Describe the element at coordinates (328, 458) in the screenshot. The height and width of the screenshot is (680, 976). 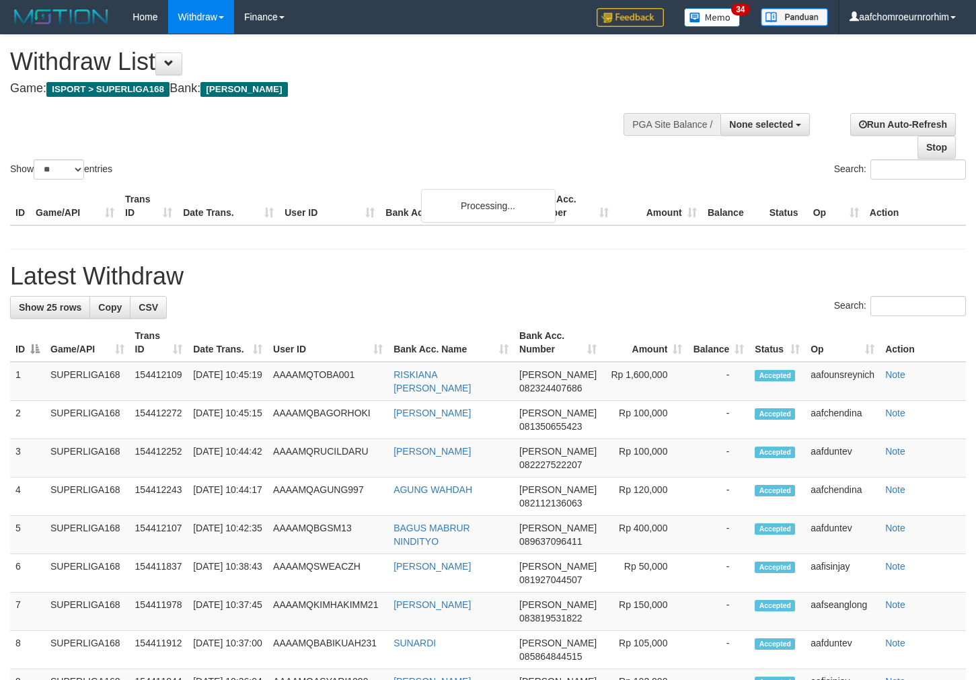
I see `td: AAAAMQRUCILDARU` at that location.